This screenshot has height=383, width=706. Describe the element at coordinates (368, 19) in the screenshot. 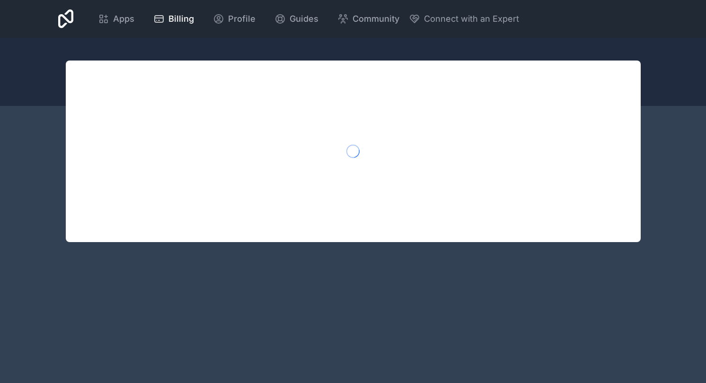

I see `a: Community` at that location.